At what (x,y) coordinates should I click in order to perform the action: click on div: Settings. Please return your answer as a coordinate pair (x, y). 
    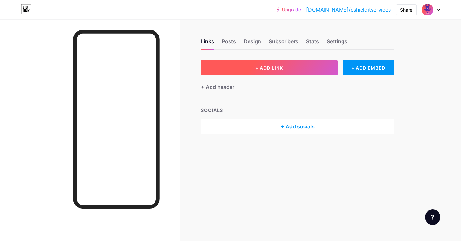
    Looking at the image, I should click on (337, 43).